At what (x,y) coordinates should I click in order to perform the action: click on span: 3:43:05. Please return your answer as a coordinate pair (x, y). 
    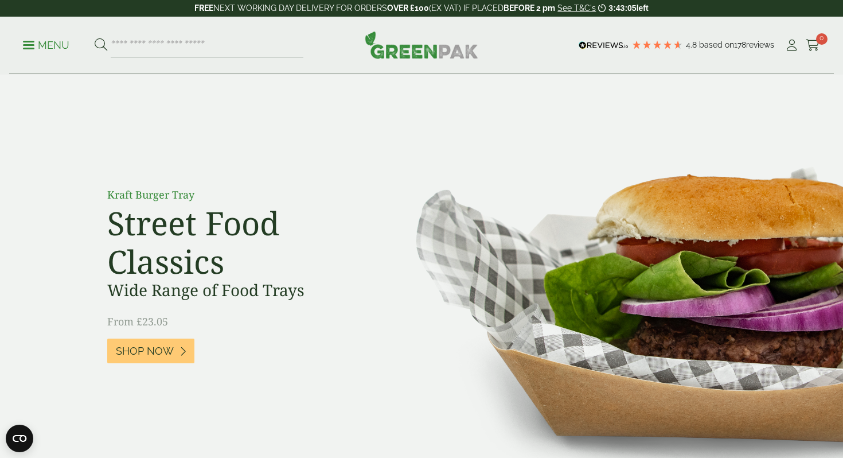
    Looking at the image, I should click on (622, 8).